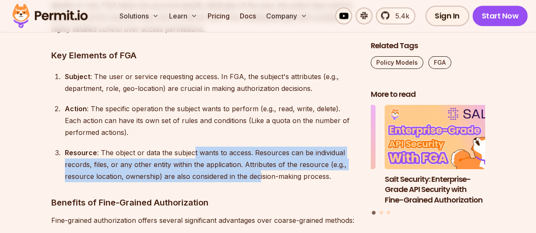 The height and width of the screenshot is (233, 536). I want to click on h3: Key Elements of FGA, so click(204, 55).